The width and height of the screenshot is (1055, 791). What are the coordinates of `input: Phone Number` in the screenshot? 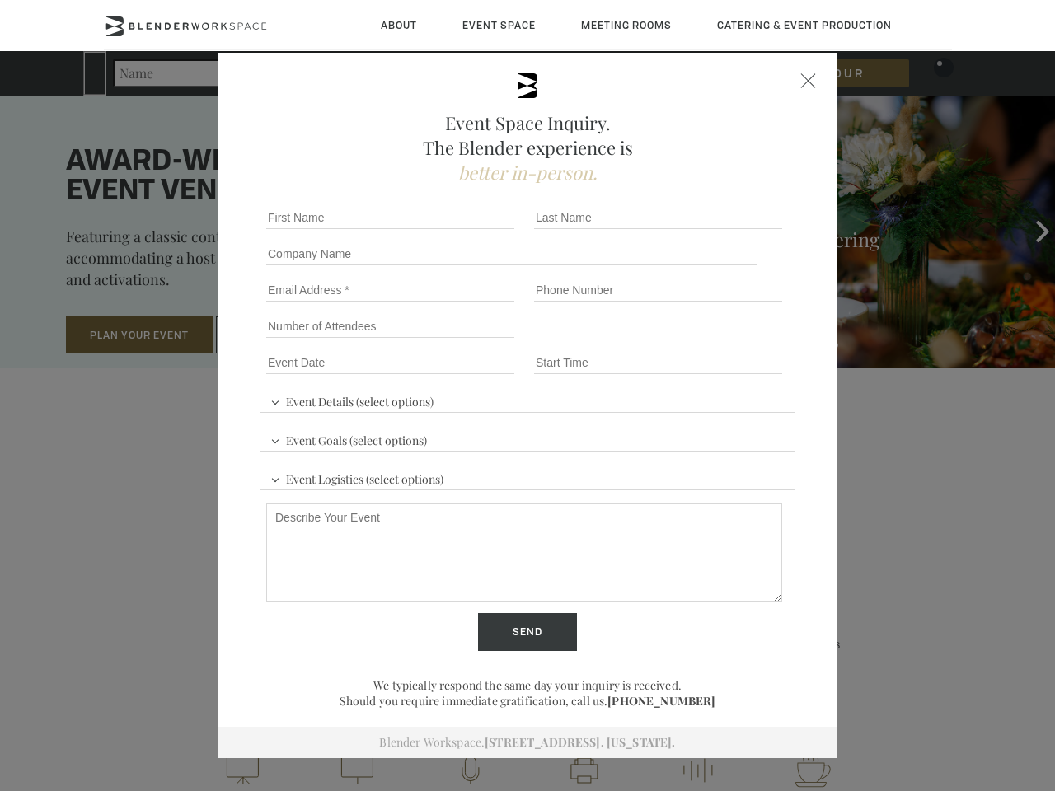 It's located at (658, 290).